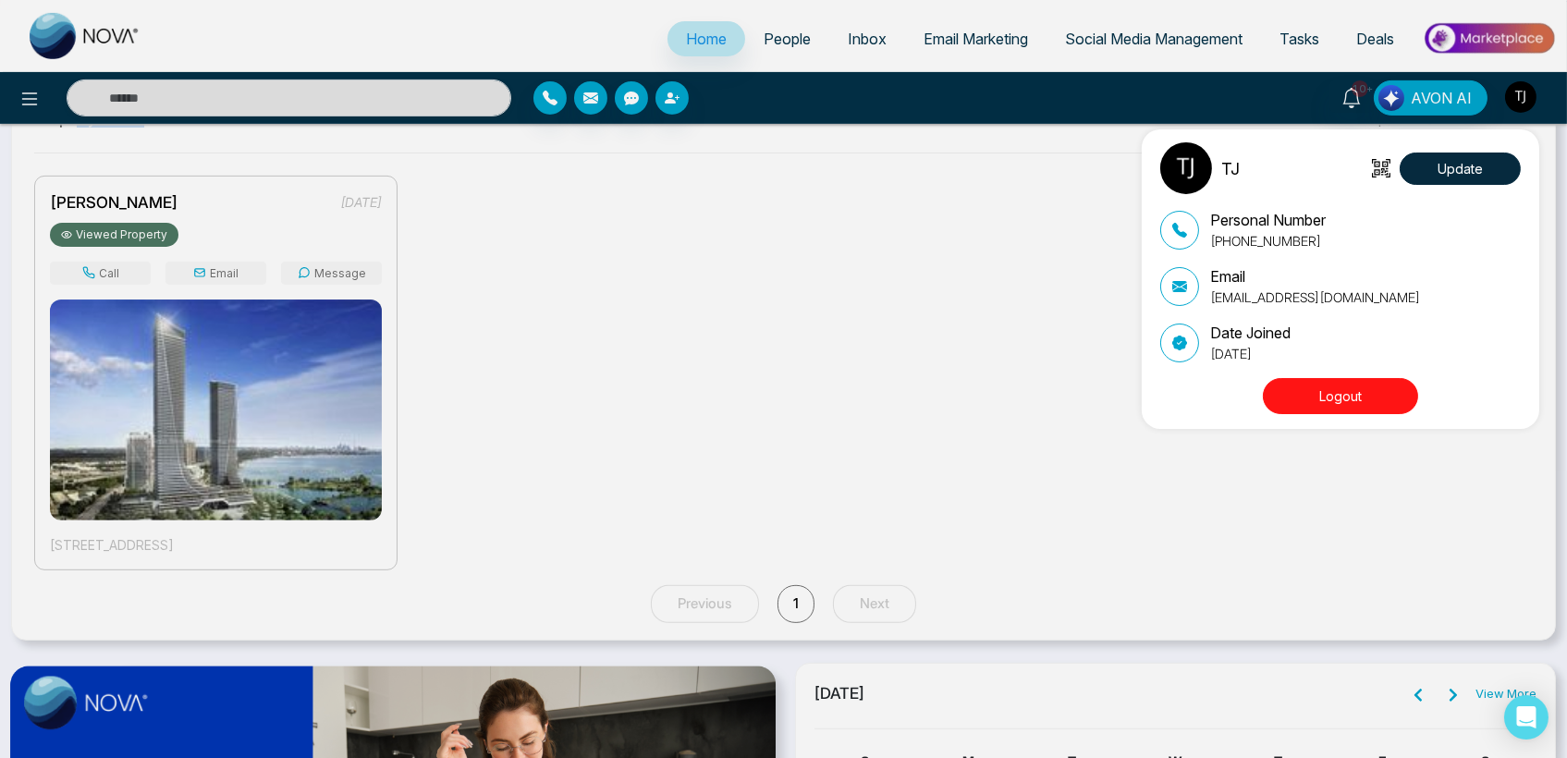 The height and width of the screenshot is (758, 1567). I want to click on button: Logout, so click(1340, 396).